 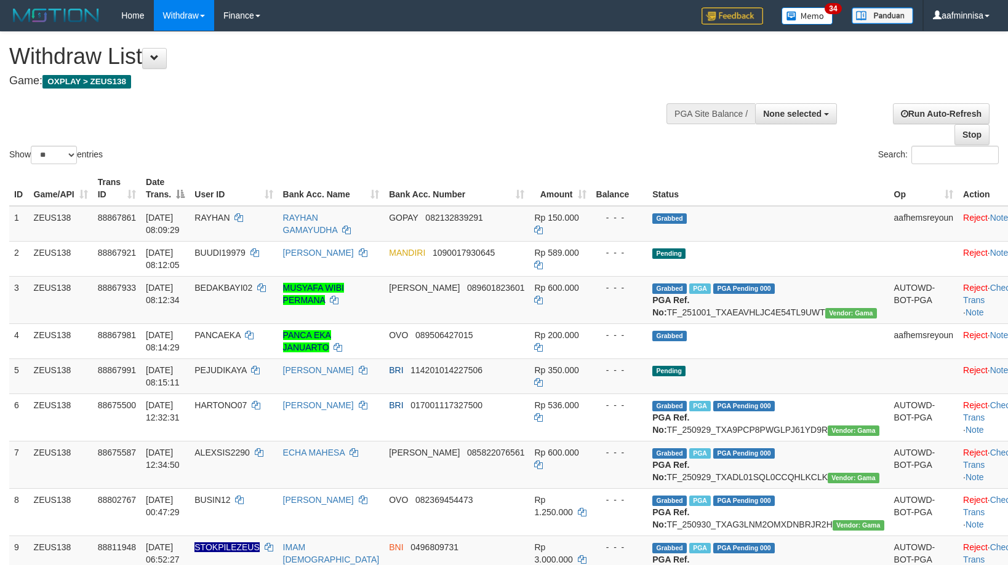 What do you see at coordinates (19, 417) in the screenshot?
I see `td: 6` at bounding box center [19, 417].